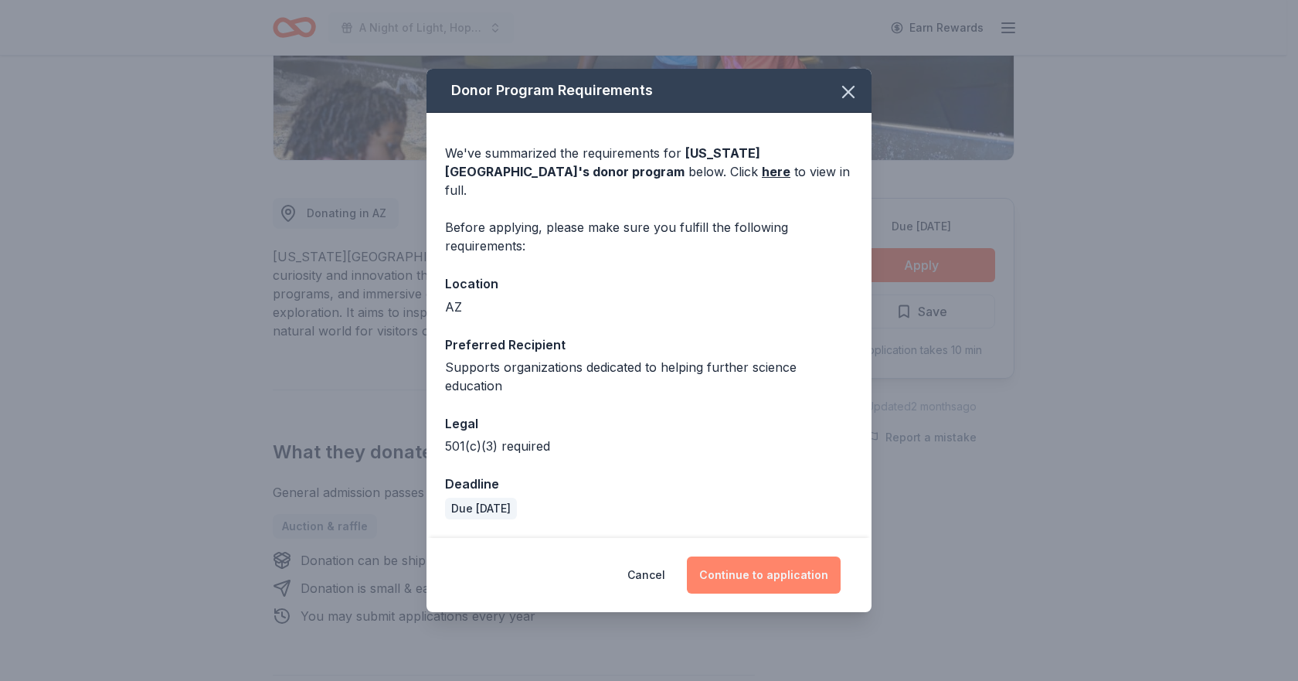  What do you see at coordinates (649, 484) in the screenshot?
I see `div: Deadline` at bounding box center [649, 484].